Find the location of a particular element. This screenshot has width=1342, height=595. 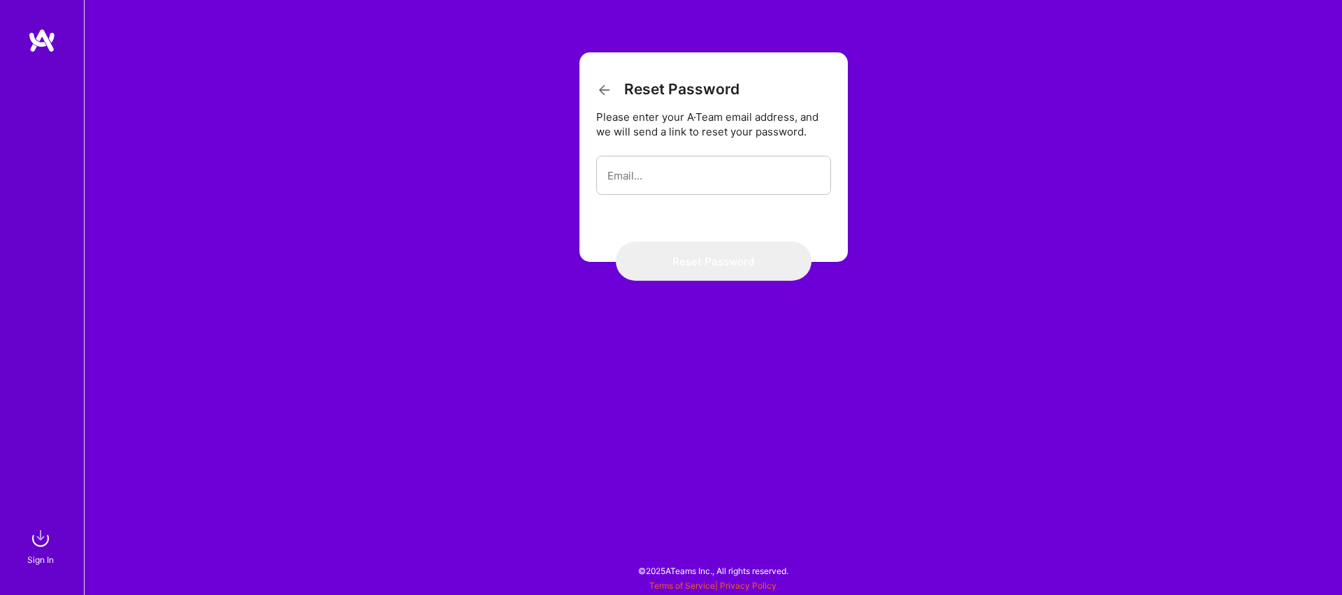

button: Reset Password is located at coordinates (714, 261).